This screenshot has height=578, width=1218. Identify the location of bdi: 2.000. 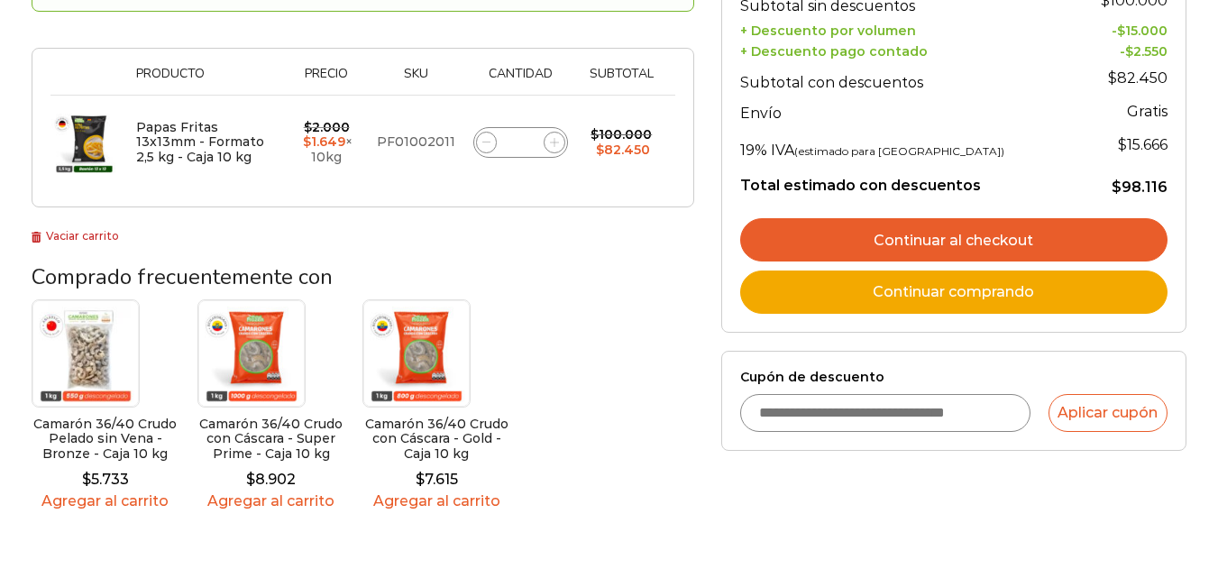
(326, 127).